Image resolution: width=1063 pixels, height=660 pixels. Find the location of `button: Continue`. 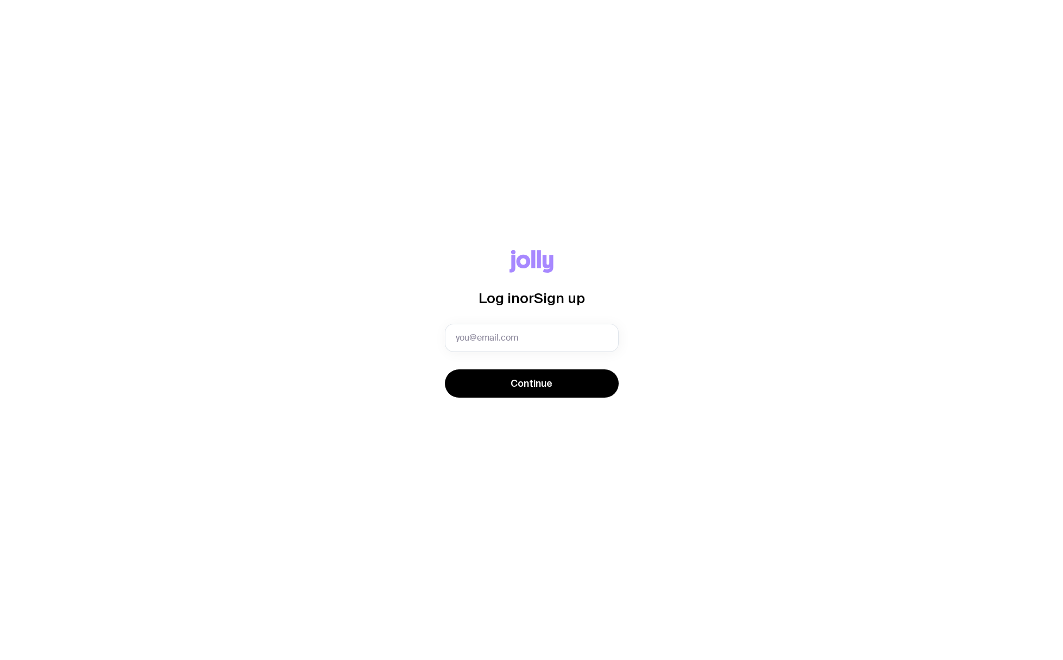

button: Continue is located at coordinates (532, 384).